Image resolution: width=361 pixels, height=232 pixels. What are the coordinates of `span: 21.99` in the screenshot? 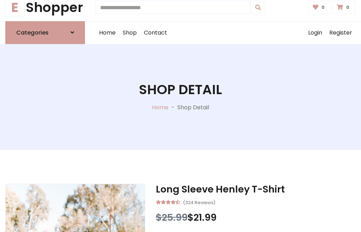 It's located at (205, 217).